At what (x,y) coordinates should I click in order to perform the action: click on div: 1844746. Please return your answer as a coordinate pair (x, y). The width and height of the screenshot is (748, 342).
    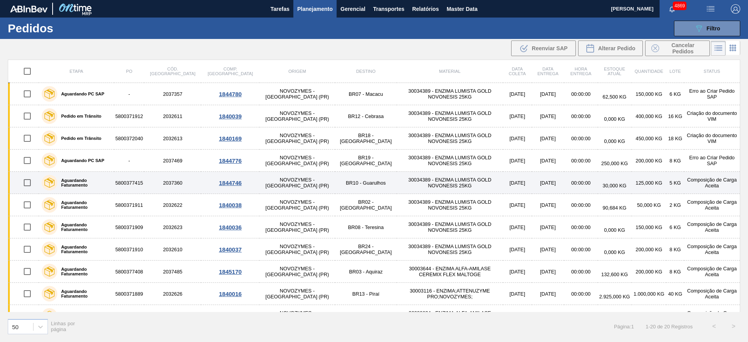
    Looking at the image, I should click on (230, 183).